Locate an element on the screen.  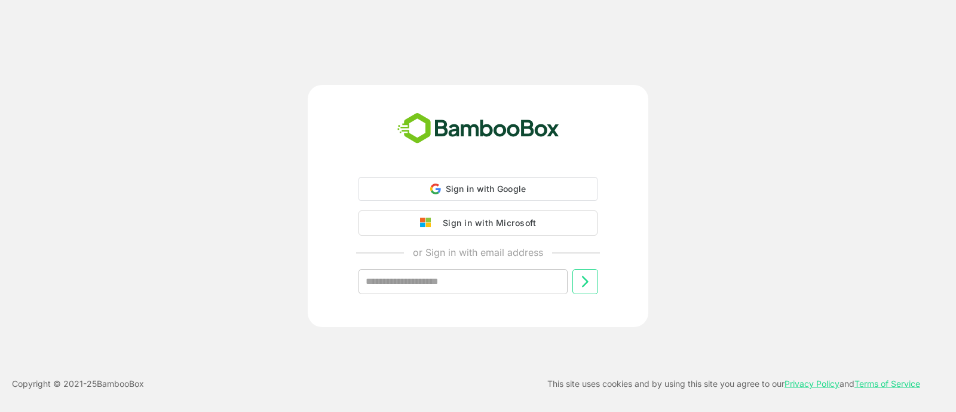
a: Terms of Service is located at coordinates (888, 383).